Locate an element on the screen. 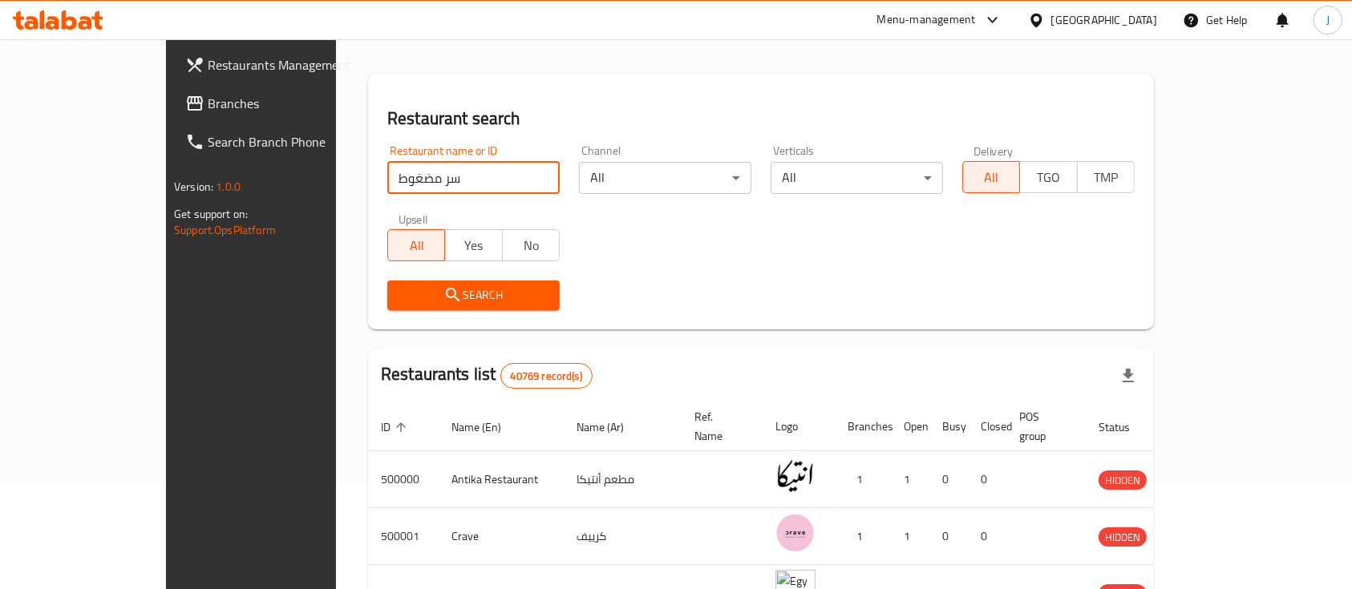 The image size is (1352, 589). span: Version: is located at coordinates (193, 187).